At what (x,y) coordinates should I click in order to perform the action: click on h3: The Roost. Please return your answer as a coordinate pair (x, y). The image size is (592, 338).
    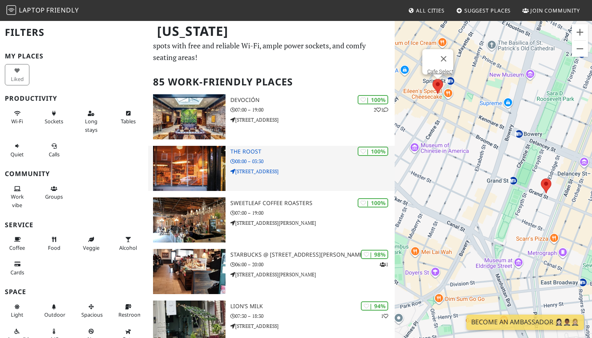
    Looking at the image, I should click on (312, 151).